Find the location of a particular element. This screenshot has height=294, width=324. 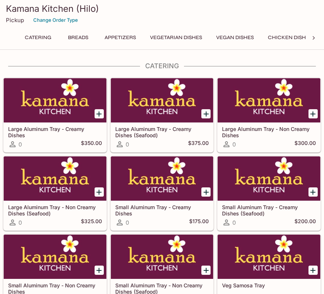

button: Add Large Aluminum Tray - Creamy Dishes (Seafood) is located at coordinates (206, 114).